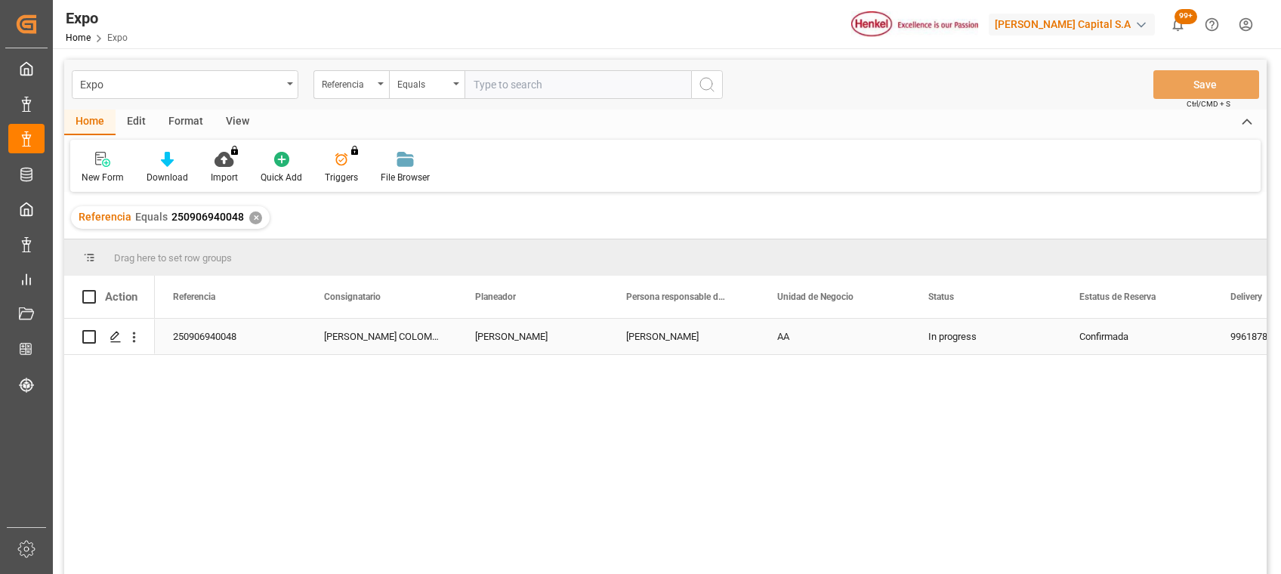 This screenshot has height=574, width=1281. Describe the element at coordinates (208, 217) in the screenshot. I see `span: 250906940048` at that location.